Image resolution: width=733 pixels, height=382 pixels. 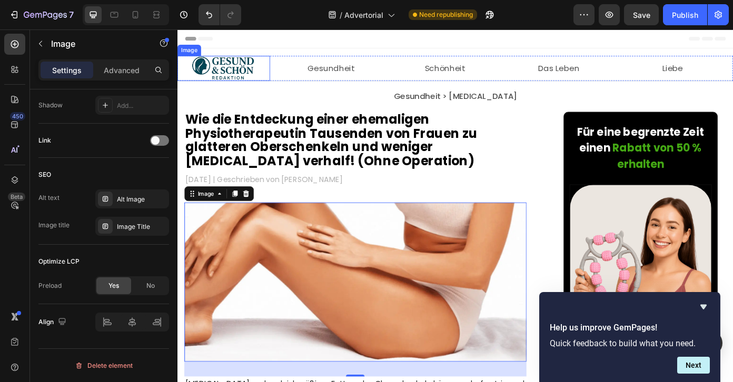 I want to click on div: Undo/Redo, so click(x=220, y=15).